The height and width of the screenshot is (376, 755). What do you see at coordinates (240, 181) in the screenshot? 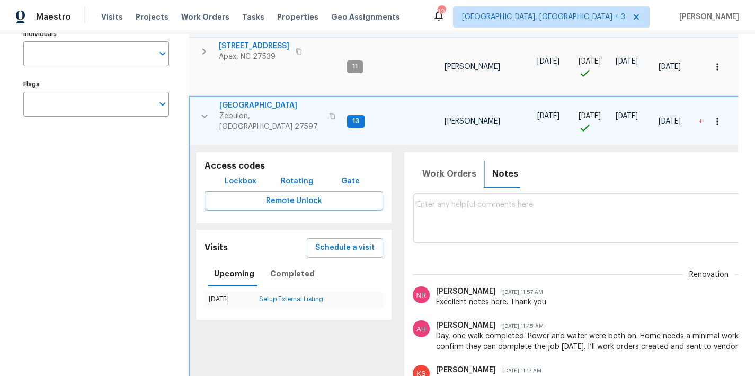
I see `button: Lockbox` at bounding box center [240, 181].